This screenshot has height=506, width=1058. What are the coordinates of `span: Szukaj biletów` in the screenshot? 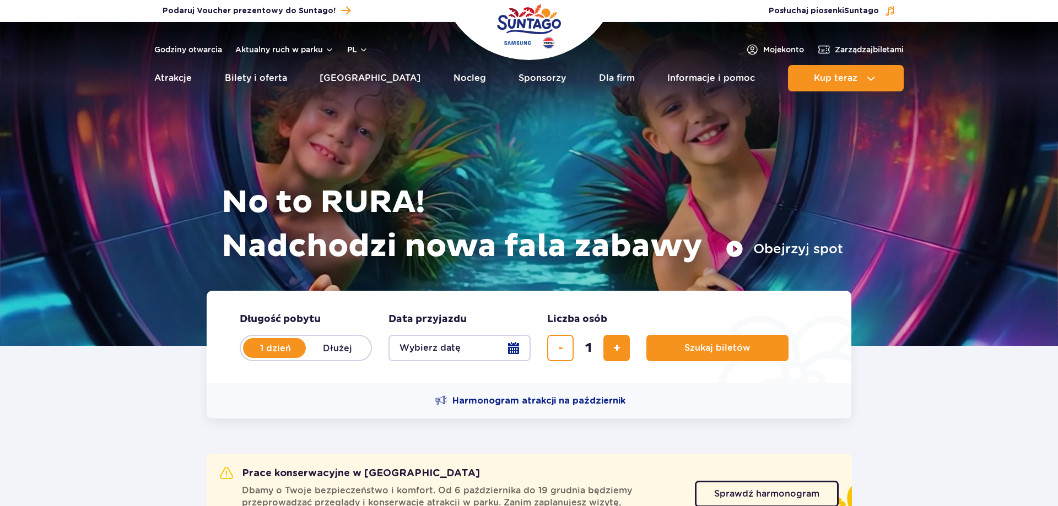 It's located at (717, 348).